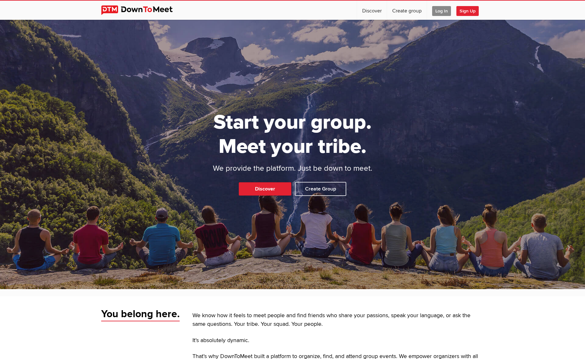  What do you see at coordinates (142, 10) in the screenshot?
I see `img: DownToMeet` at bounding box center [142, 10].